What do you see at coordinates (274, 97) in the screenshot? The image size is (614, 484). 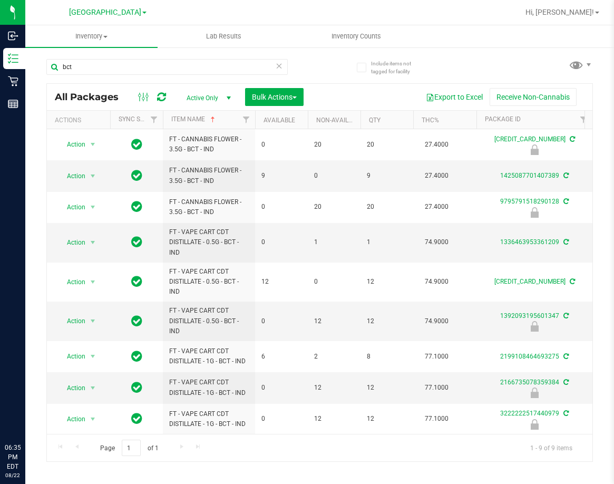 I see `span: Bulk Actions` at bounding box center [274, 97].